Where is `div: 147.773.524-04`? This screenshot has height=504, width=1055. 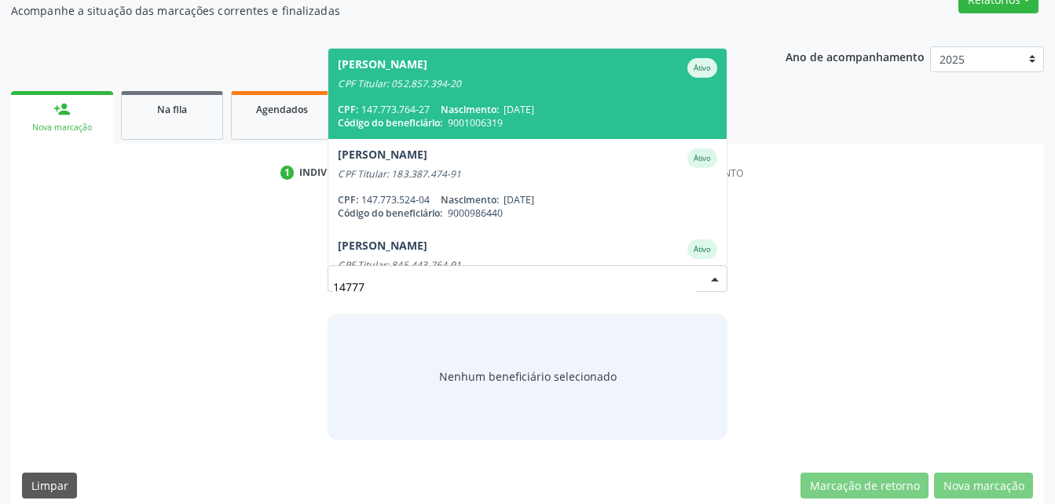
div: 147.773.524-04 is located at coordinates (527, 200).